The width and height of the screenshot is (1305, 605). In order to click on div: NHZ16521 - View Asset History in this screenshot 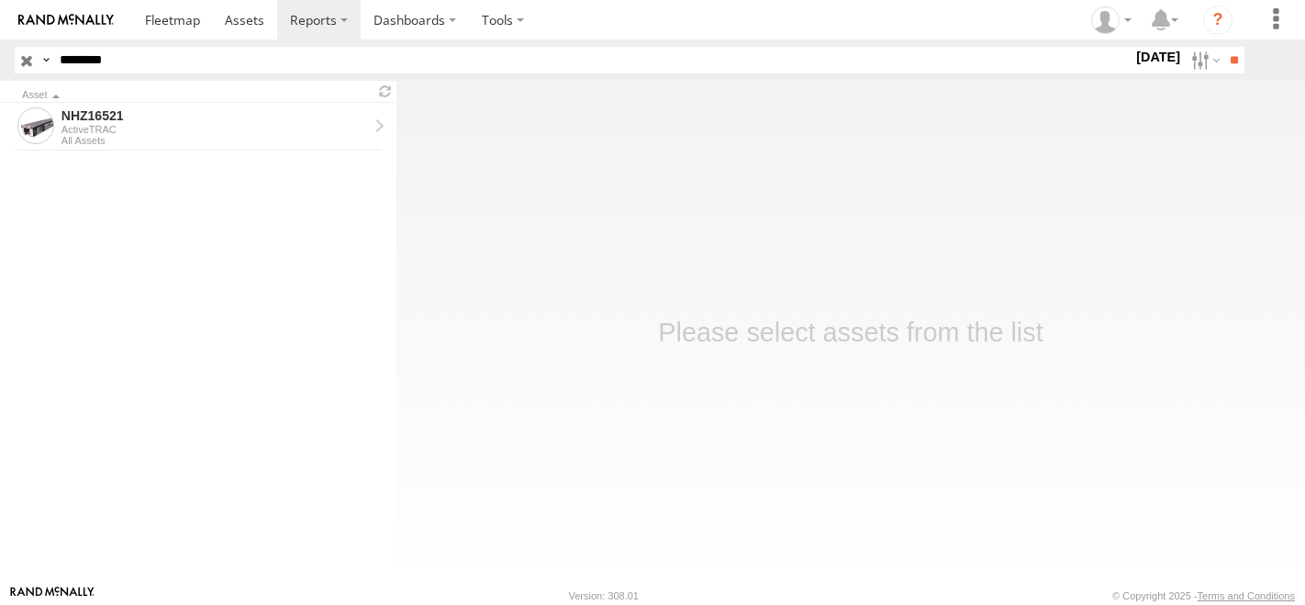, I will do `click(215, 116)`.